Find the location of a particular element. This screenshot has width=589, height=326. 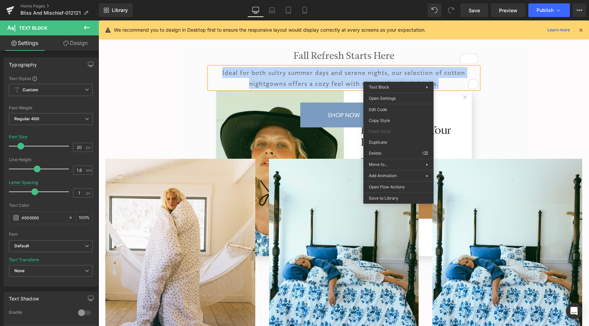

div: Text Transform is located at coordinates (24, 260).